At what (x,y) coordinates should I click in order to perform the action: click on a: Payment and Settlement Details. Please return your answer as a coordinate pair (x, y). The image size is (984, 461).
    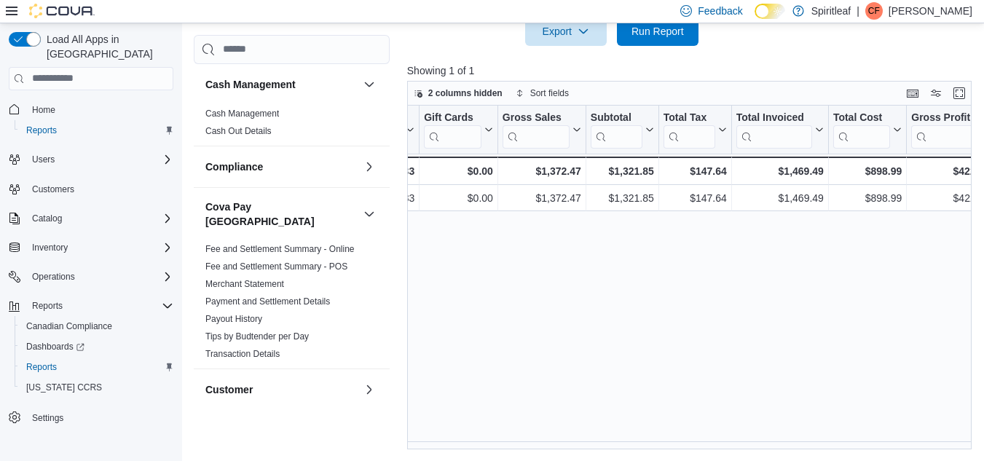
    Looking at the image, I should click on (267, 301).